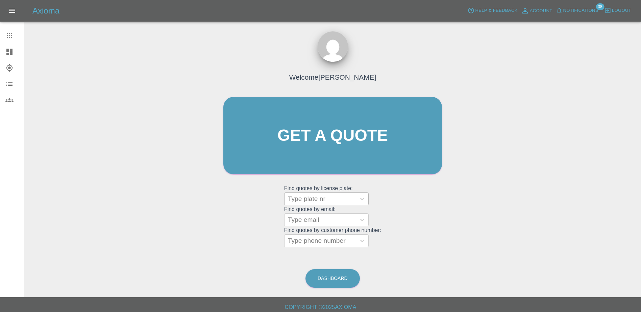  Describe the element at coordinates (577, 10) in the screenshot. I see `button: Notifications` at that location.